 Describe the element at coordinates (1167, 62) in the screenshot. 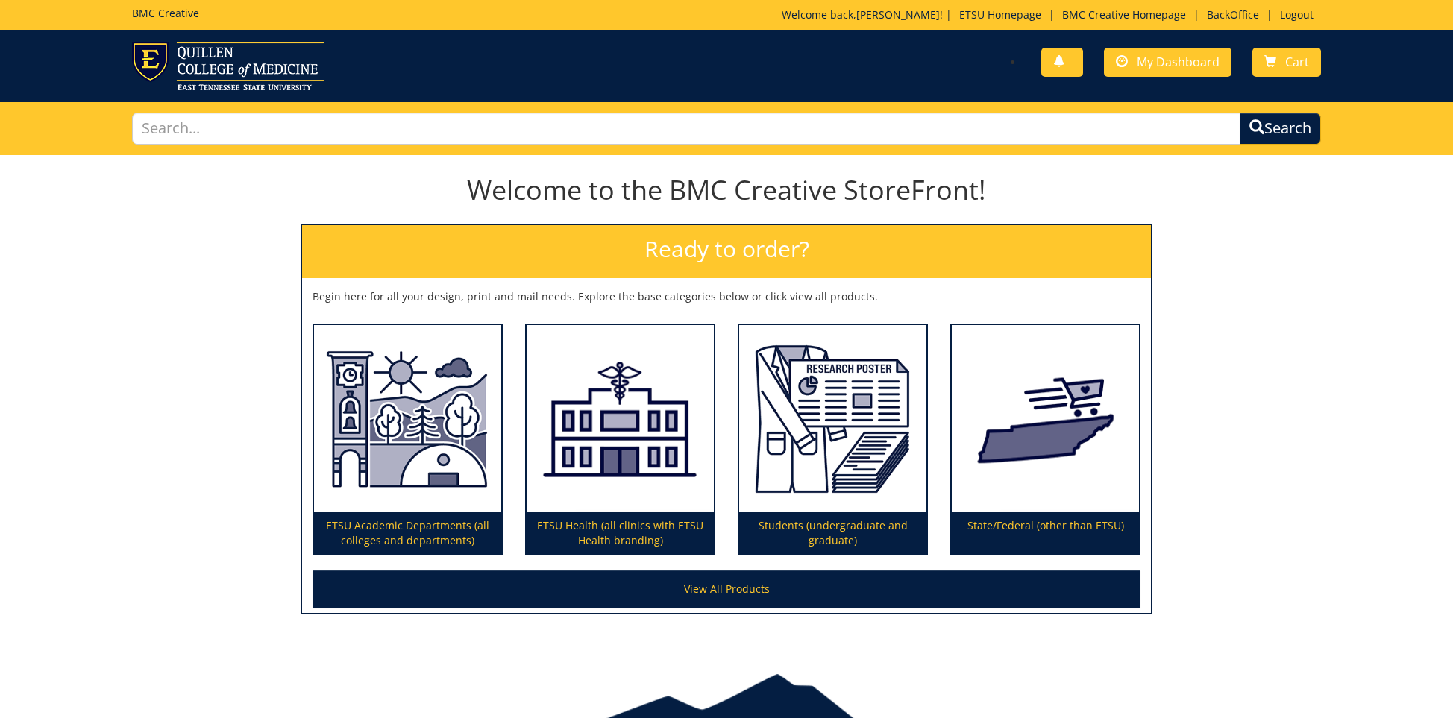

I see `a: My Dashboard` at that location.